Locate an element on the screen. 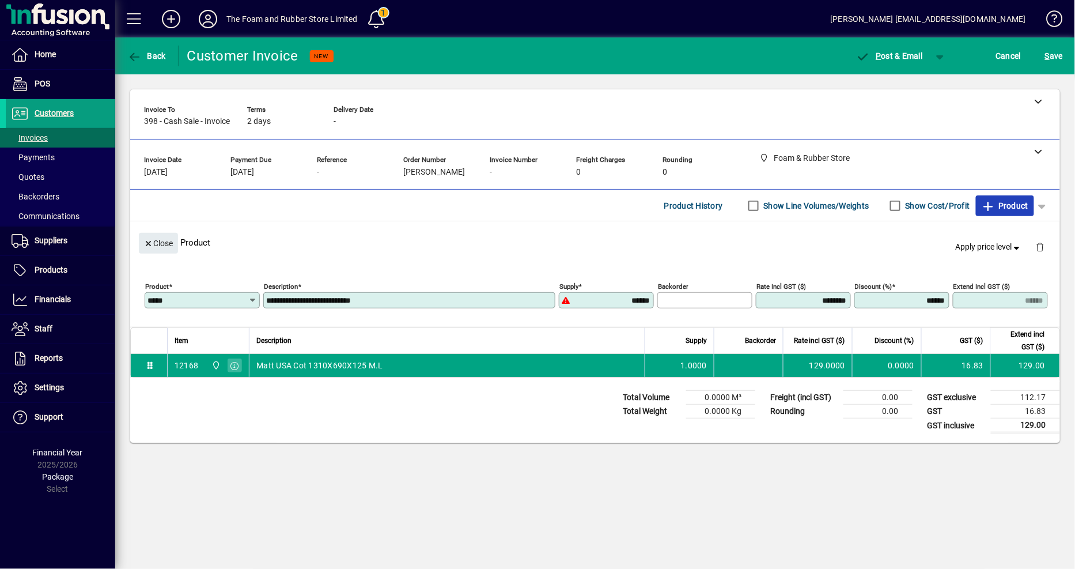 The width and height of the screenshot is (1075, 569). button: Profile is located at coordinates (208, 19).